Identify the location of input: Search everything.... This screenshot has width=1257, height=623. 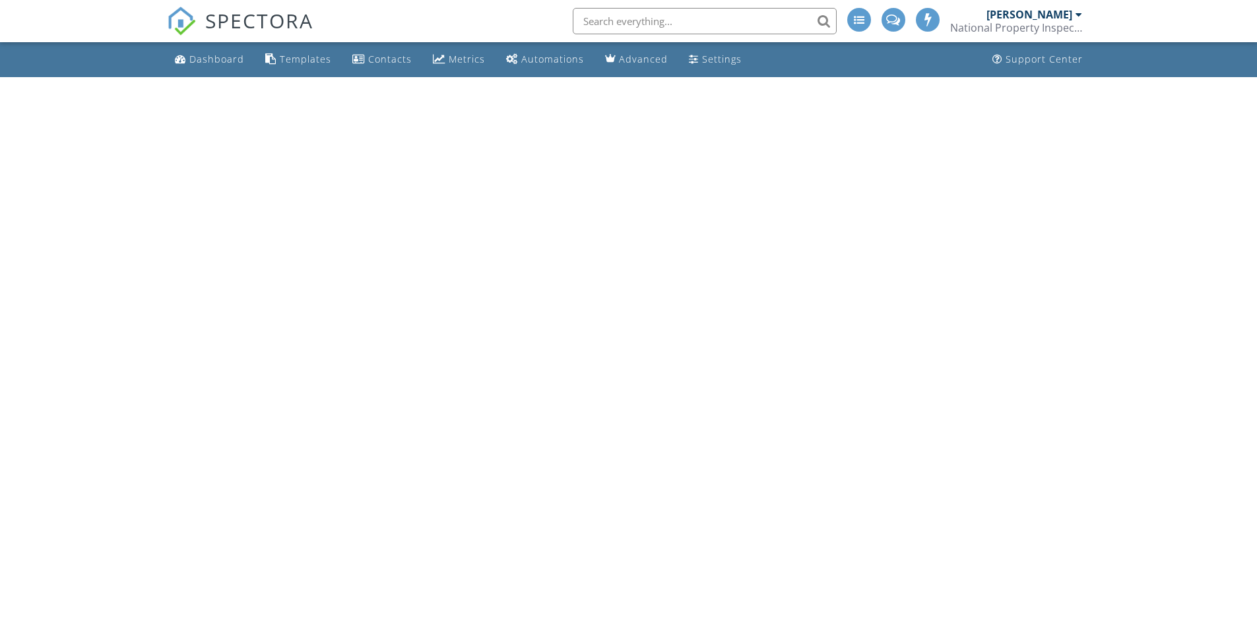
(704, 21).